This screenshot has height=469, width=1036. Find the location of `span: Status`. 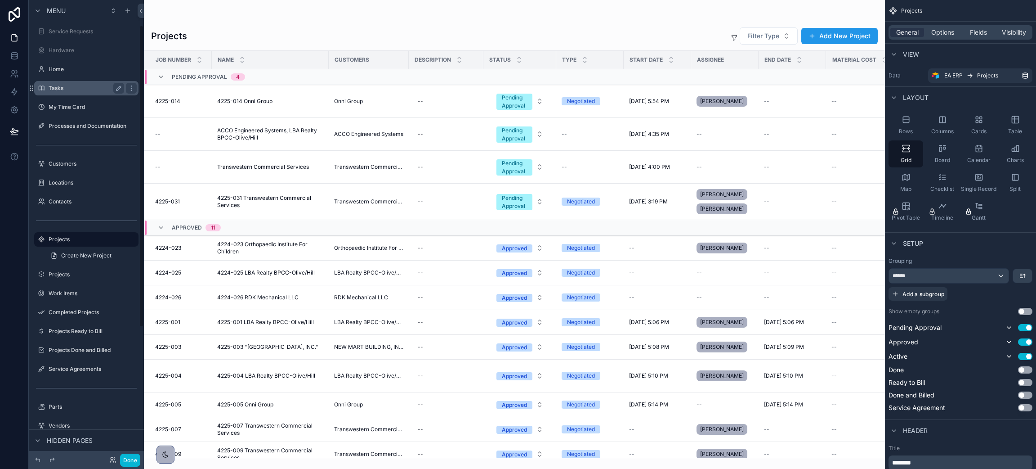

span: Status is located at coordinates (500, 60).